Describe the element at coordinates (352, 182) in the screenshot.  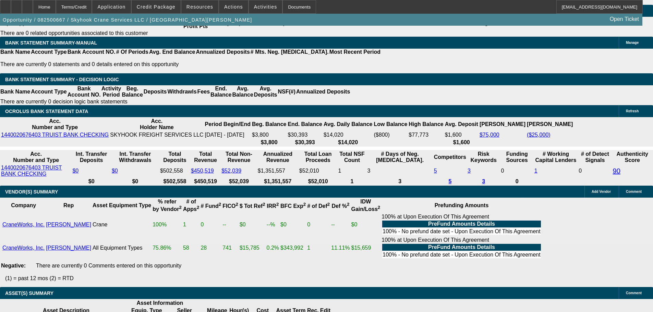
I see `th: 1` at that location.